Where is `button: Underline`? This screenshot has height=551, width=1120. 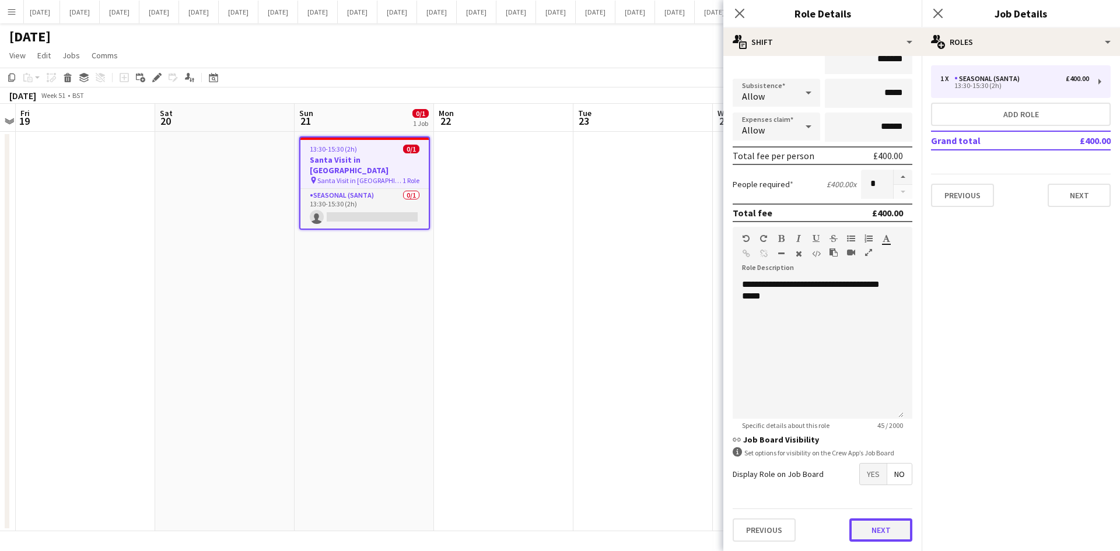
button: Underline is located at coordinates (816, 239).